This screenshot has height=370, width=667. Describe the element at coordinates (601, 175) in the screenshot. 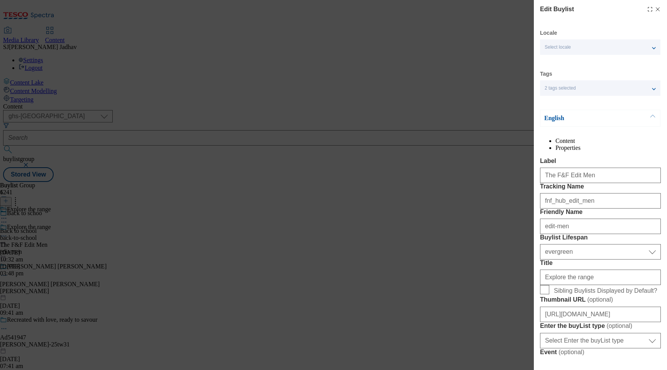

I see `input: Enter Label` at that location.